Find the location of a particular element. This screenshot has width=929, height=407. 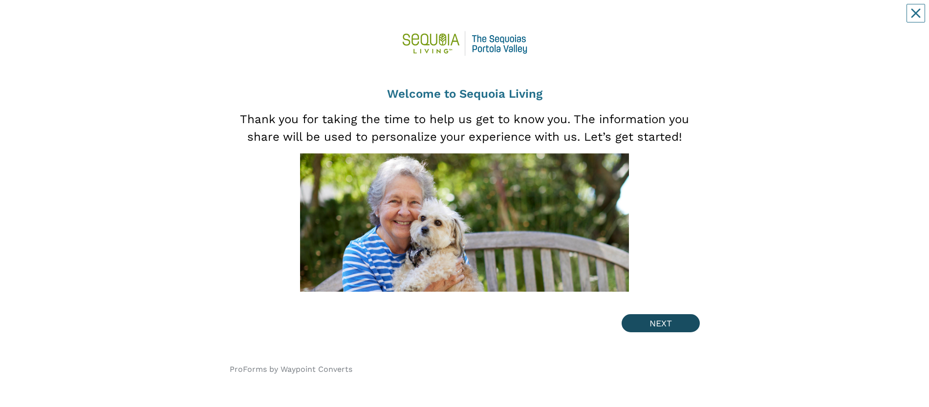

button: NEXT is located at coordinates (661, 323).